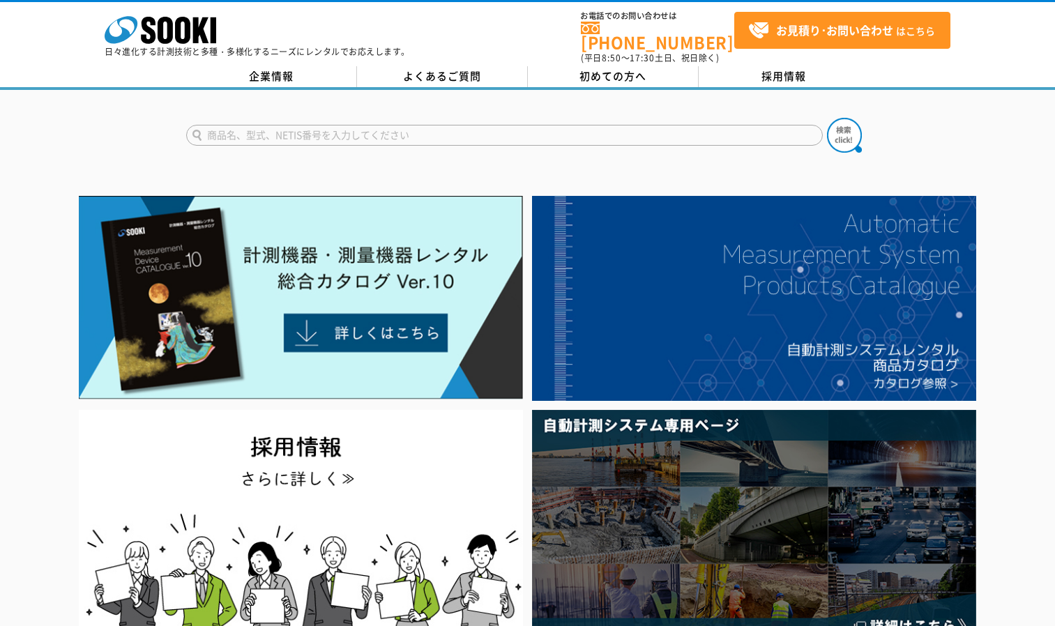 The height and width of the screenshot is (626, 1055). What do you see at coordinates (442, 77) in the screenshot?
I see `a: よくあるご質問` at bounding box center [442, 77].